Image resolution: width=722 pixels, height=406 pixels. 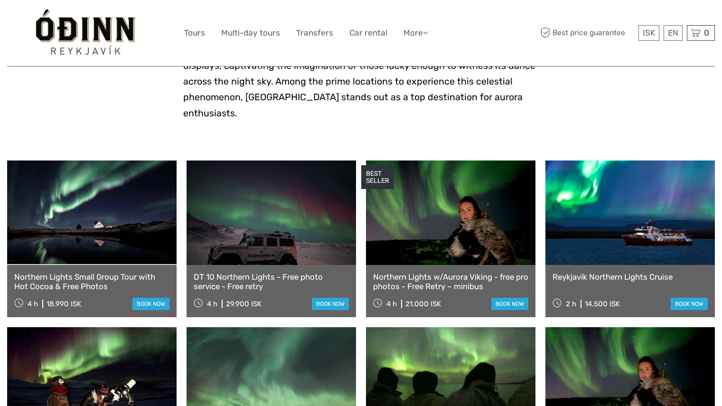 I want to click on span: 2 h, so click(x=571, y=304).